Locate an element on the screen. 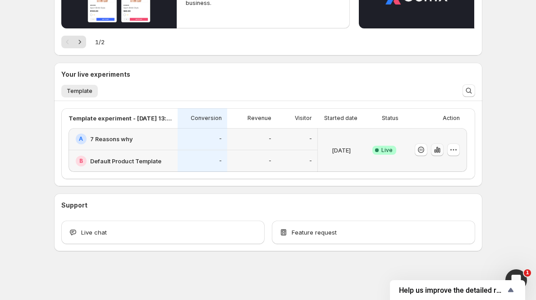 This screenshot has width=536, height=300. span: 1 is located at coordinates (527, 273).